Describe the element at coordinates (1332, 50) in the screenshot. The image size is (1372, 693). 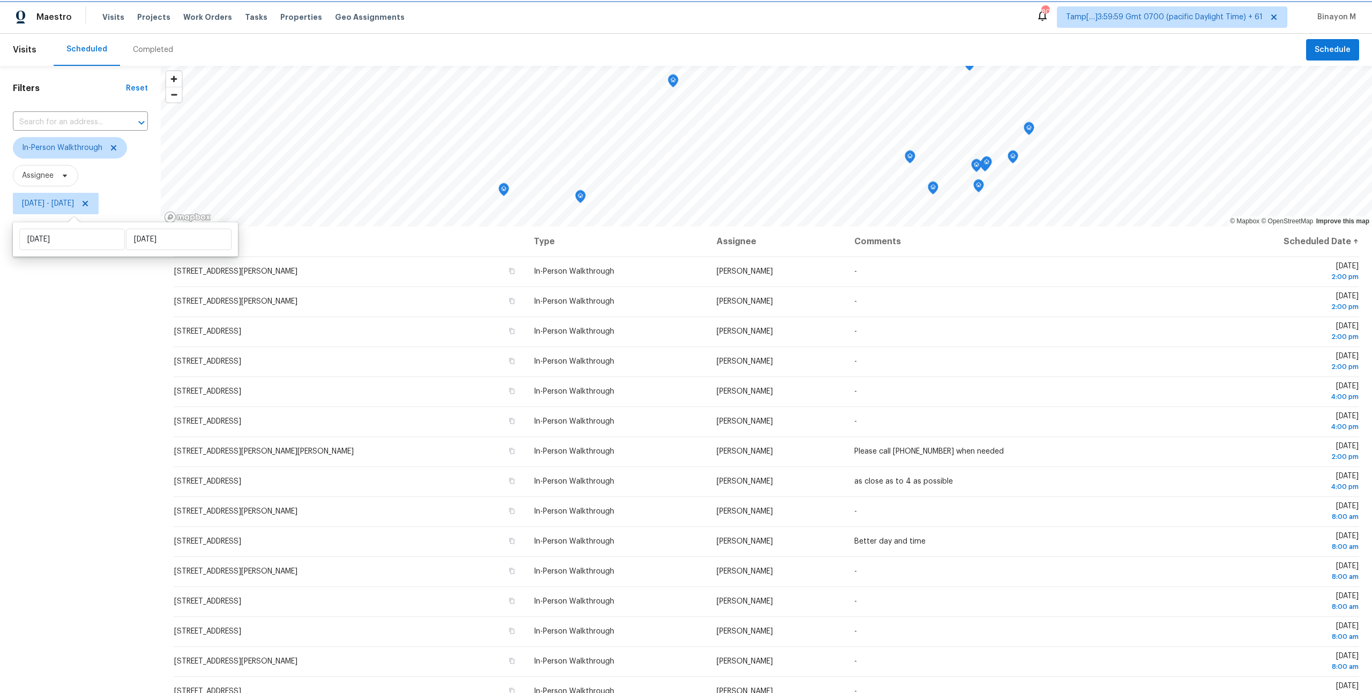
I see `span: Schedule` at that location.